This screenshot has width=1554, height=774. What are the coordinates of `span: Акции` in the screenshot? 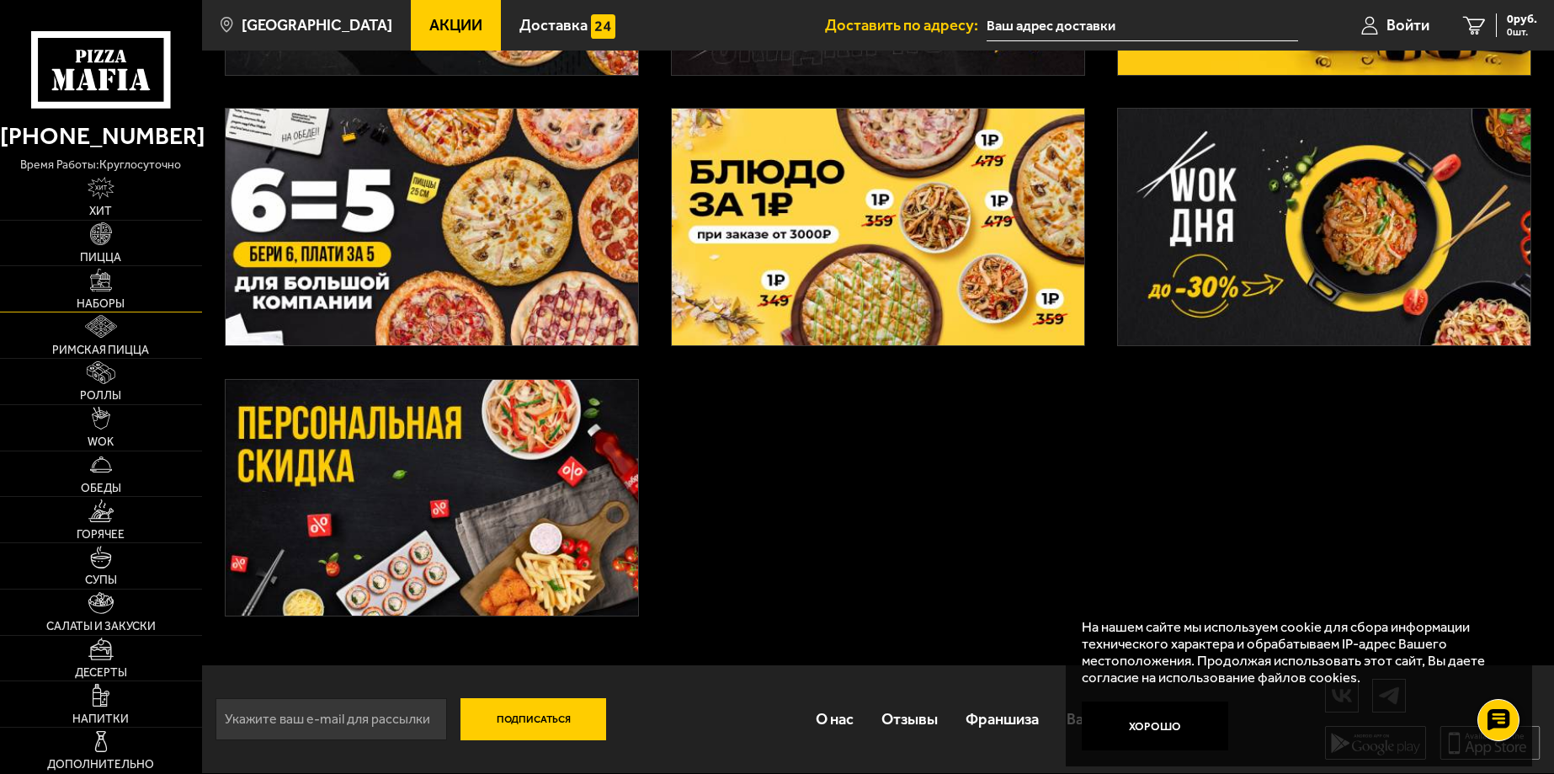 It's located at (455, 25).